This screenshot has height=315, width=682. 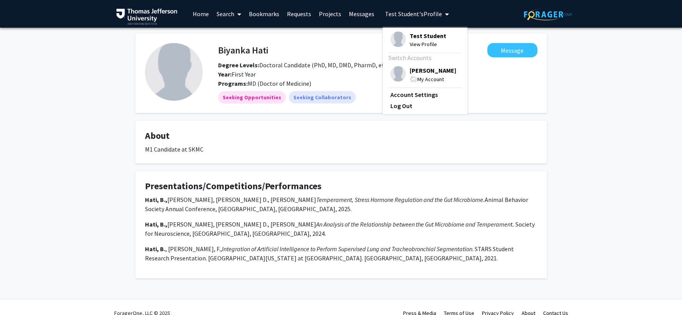 What do you see at coordinates (347, 249) in the screenshot?
I see `em: Integration of Artificial Intelligence to Perform Supervised Lung and Tracheobronchial Segmentation` at bounding box center [347, 249].